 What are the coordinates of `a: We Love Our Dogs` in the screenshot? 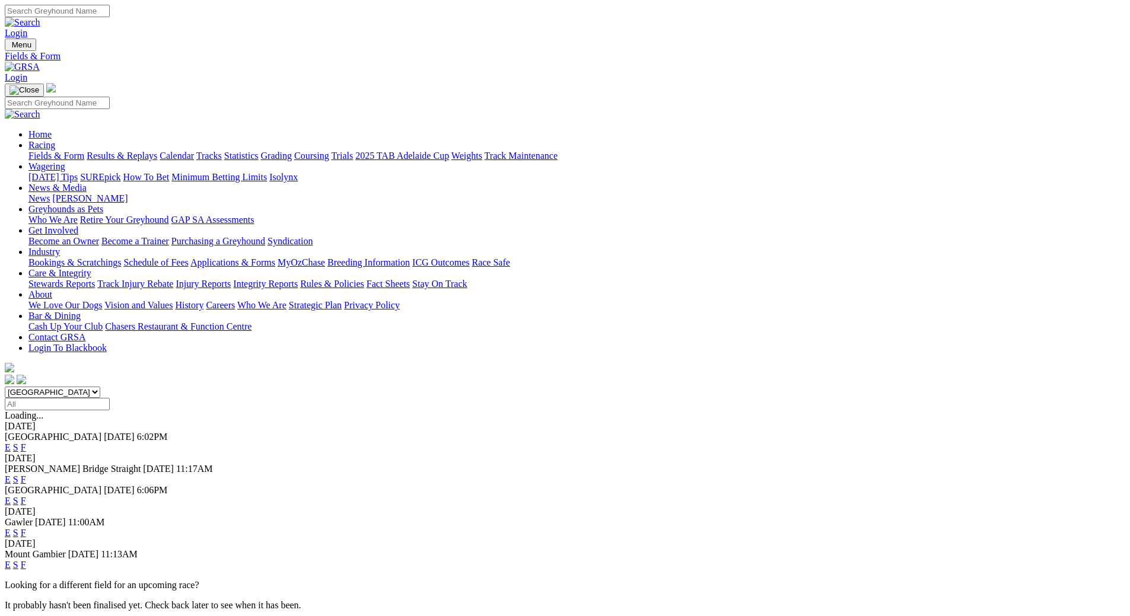 It's located at (65, 305).